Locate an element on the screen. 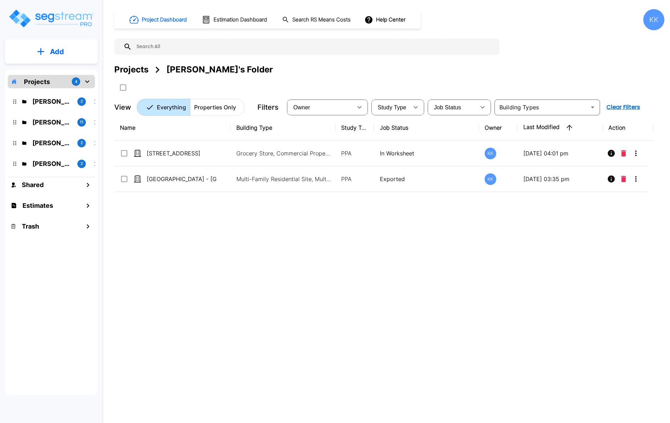 This screenshot has height=423, width=670. h1: Estimates is located at coordinates (38, 205).